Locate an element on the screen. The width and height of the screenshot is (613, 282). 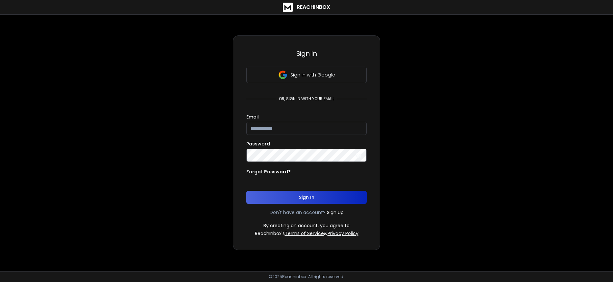
h3: Sign In is located at coordinates (306, 54).